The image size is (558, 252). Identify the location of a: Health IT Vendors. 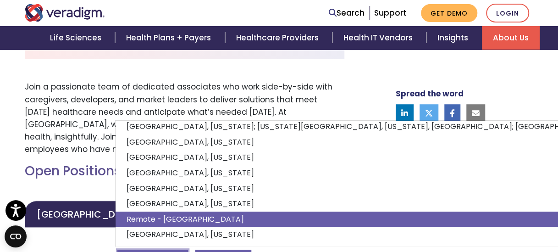
(379, 38).